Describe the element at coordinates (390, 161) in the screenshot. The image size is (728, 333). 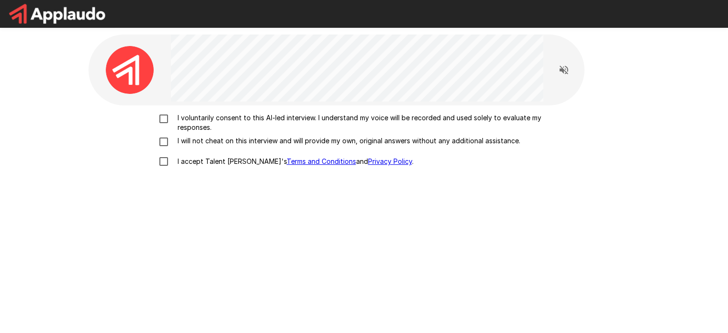
I see `a: Privacy Policy` at that location.